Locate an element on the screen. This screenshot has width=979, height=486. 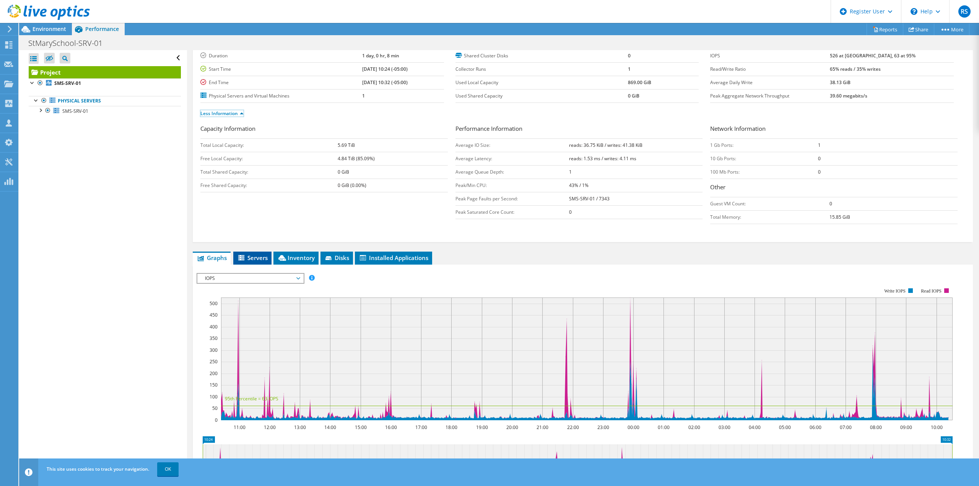
b: 38.13 GiB is located at coordinates (841, 82).